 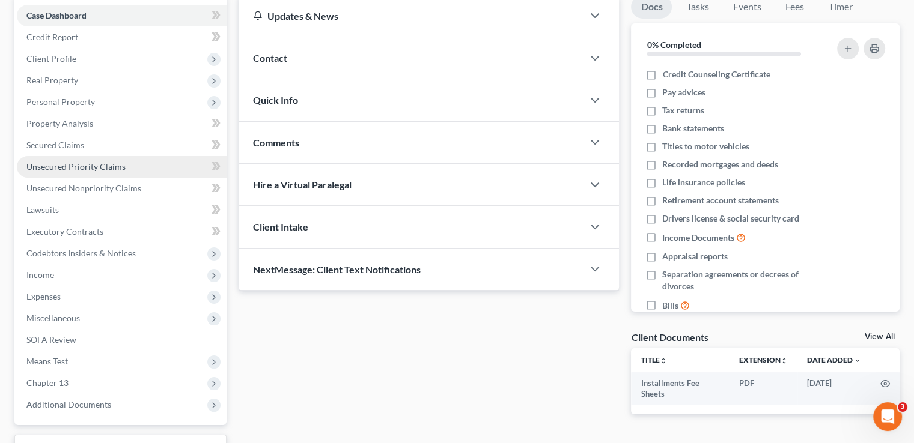 What do you see at coordinates (683, 111) in the screenshot?
I see `span: Tax returns` at bounding box center [683, 111].